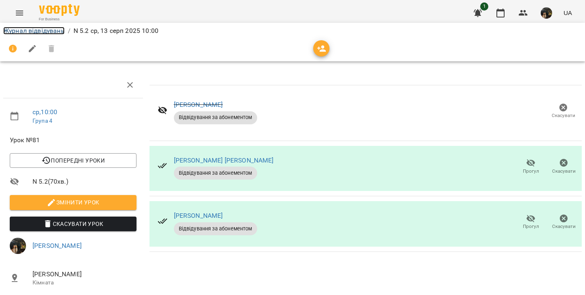 The width and height of the screenshot is (585, 295). Describe the element at coordinates (34, 30) in the screenshot. I see `a: Журнал відвідувань` at that location.